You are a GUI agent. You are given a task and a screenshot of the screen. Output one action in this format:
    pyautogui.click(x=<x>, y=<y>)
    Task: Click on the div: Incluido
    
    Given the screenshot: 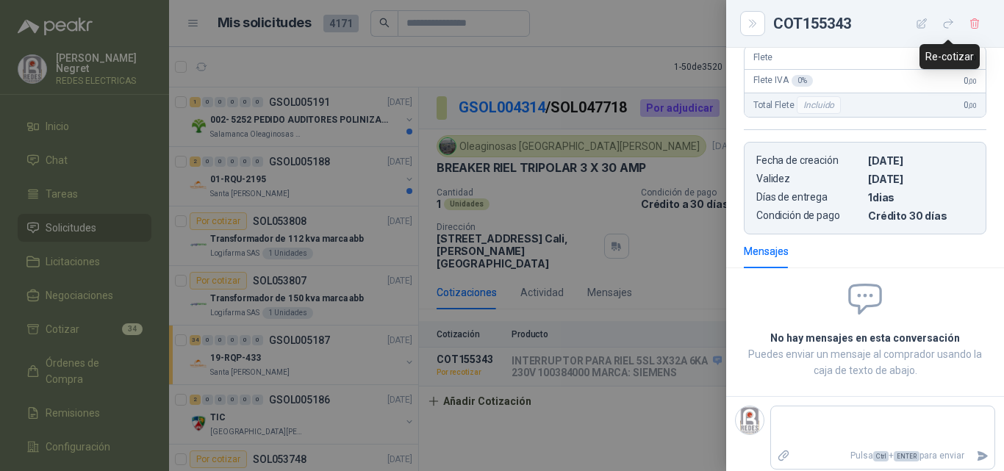 What is the action you would take?
    pyautogui.click(x=819, y=105)
    